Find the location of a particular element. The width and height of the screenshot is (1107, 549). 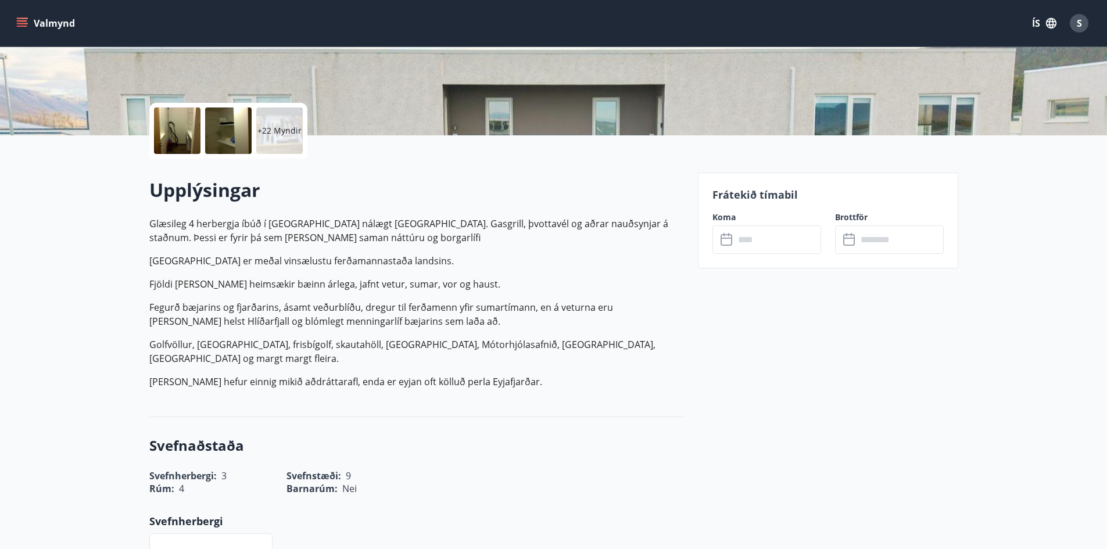

p: +22 Myndir is located at coordinates (280, 131).